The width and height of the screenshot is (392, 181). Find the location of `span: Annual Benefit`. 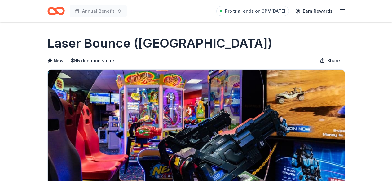

span: Annual Benefit is located at coordinates (98, 11).